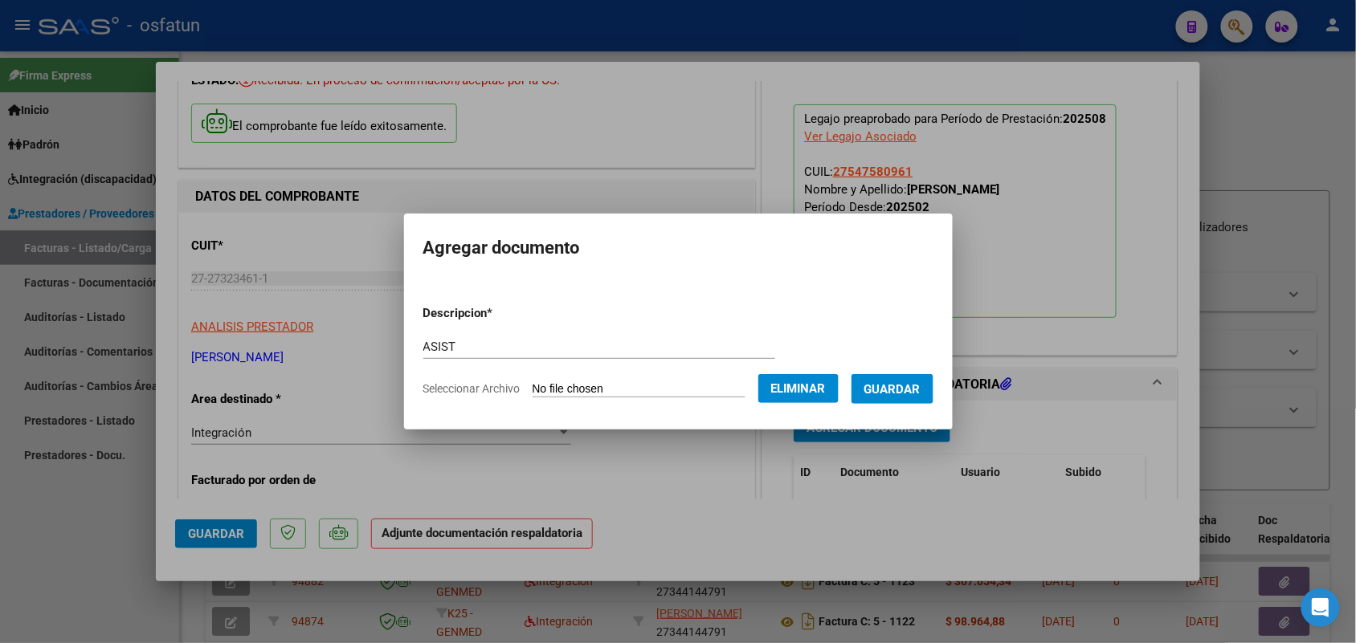 The height and width of the screenshot is (643, 1356). Describe the element at coordinates (471, 389) in the screenshot. I see `span: Seleccionar Archivo` at that location.